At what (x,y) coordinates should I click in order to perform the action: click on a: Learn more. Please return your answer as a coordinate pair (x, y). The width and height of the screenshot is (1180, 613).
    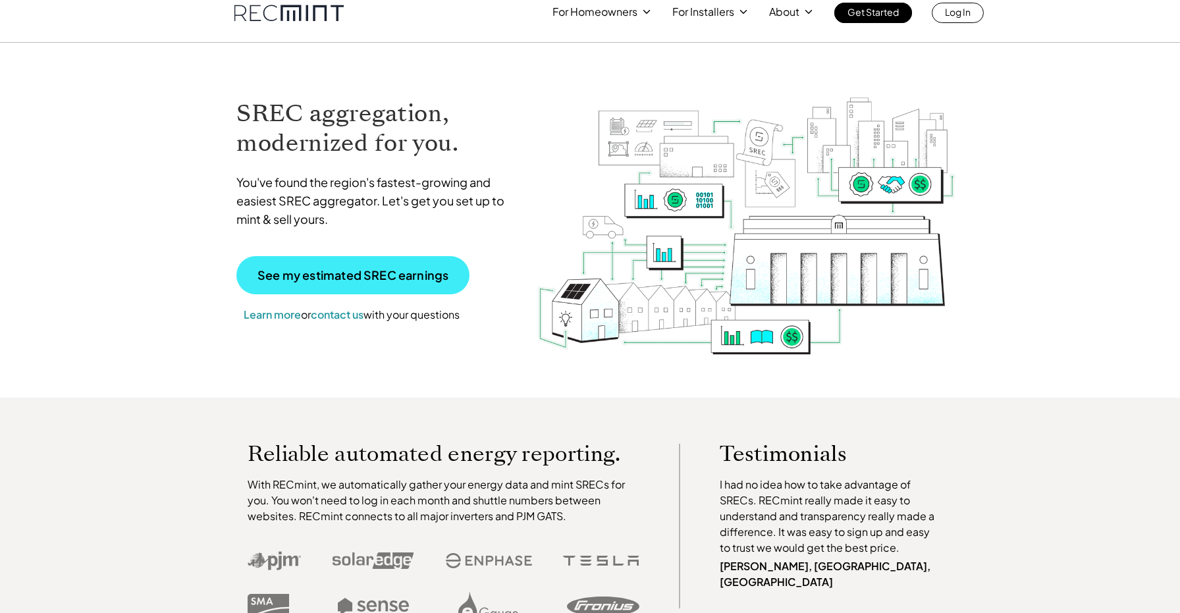
    Looking at the image, I should click on (272, 314).